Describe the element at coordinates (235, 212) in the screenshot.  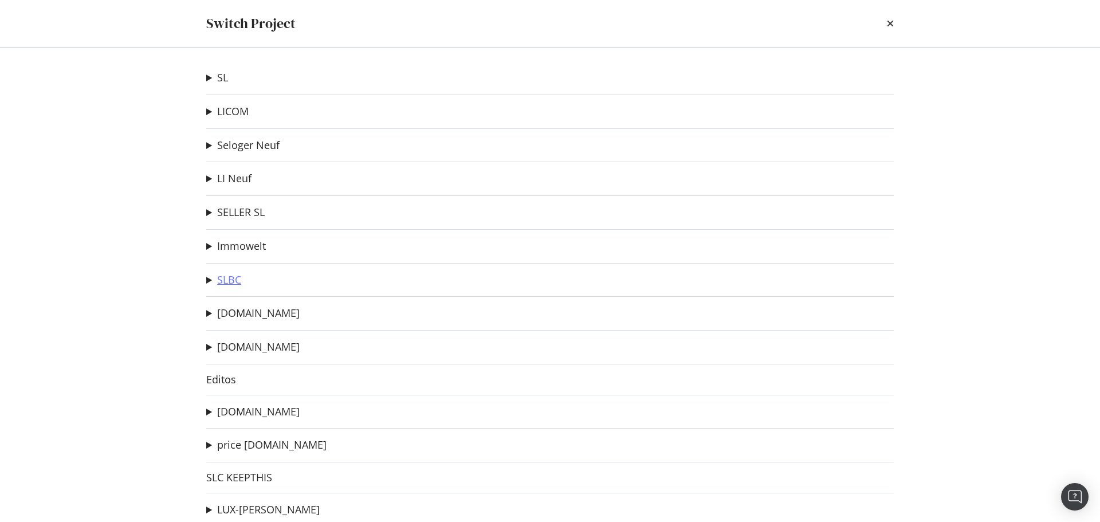
I see `summary: SELLER SL` at that location.